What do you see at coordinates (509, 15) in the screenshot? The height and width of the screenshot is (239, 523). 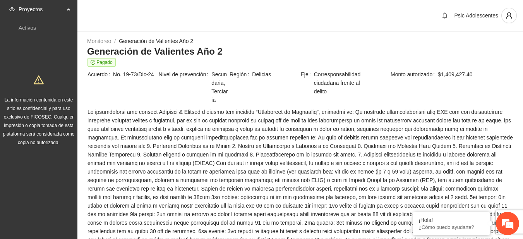 I see `span: user` at bounding box center [509, 15].